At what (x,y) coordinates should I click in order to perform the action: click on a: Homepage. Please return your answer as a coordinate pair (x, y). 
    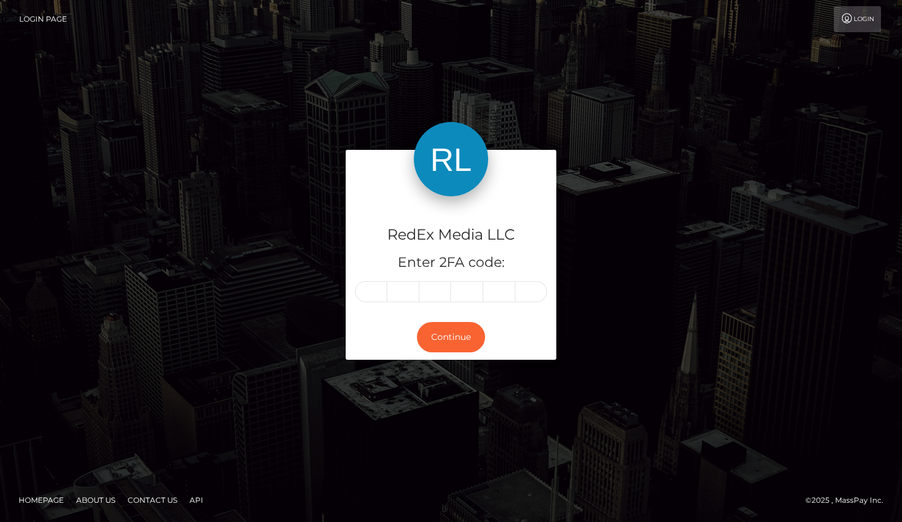
    Looking at the image, I should click on (41, 500).